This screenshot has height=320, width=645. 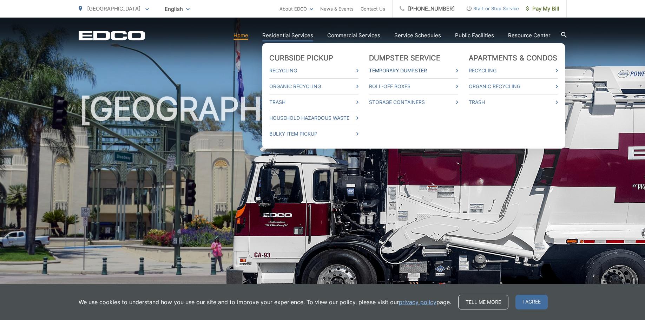 I want to click on a: Storage Containers, so click(x=413, y=102).